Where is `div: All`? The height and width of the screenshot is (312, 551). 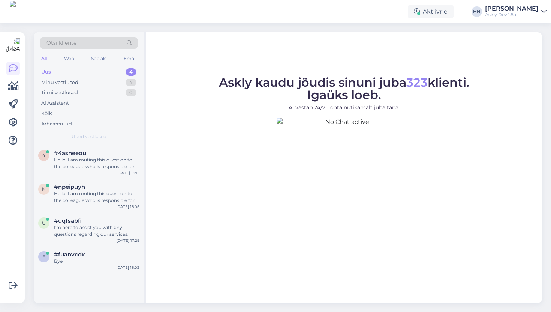
div: All is located at coordinates (44, 58).